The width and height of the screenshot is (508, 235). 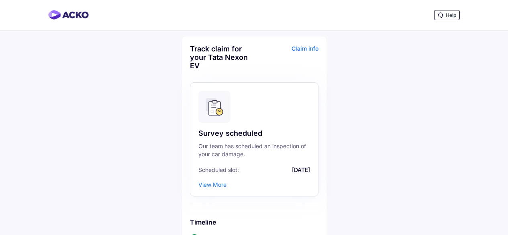 I want to click on div: Claim info, so click(x=287, y=60).